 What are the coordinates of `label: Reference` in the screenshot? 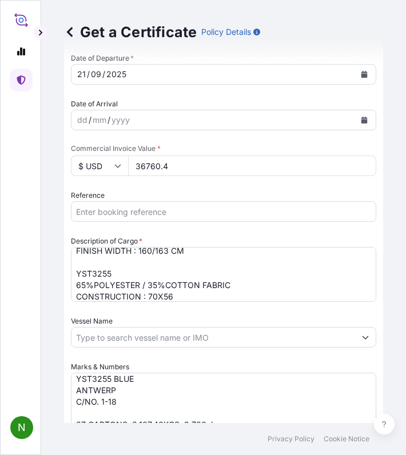 It's located at (87, 196).